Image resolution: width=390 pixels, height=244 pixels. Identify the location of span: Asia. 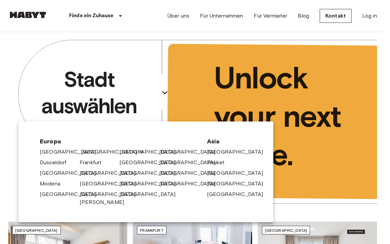
(229, 142).